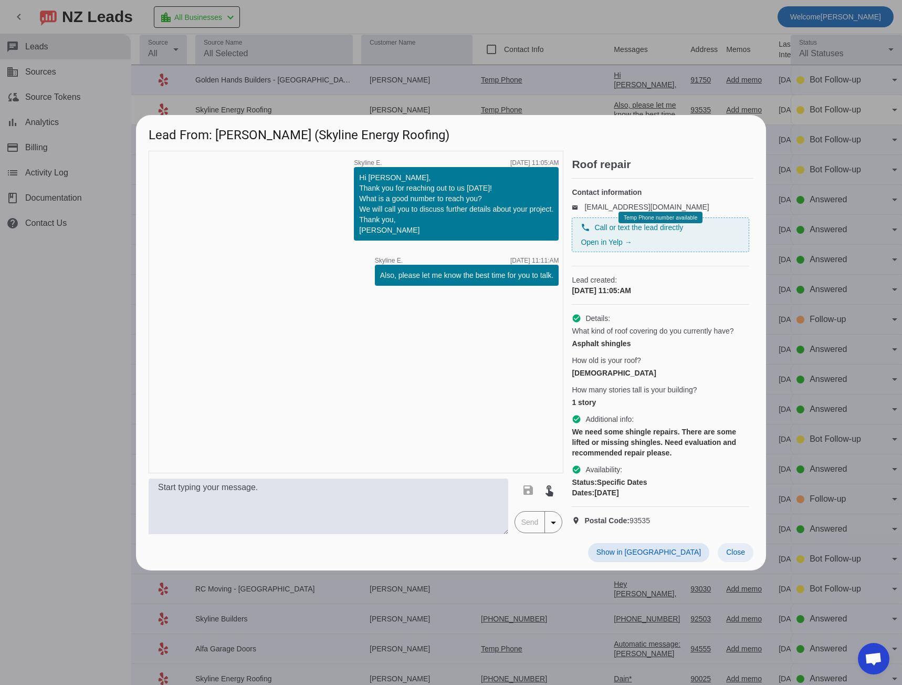 The width and height of the screenshot is (902, 685). Describe the element at coordinates (584, 482) in the screenshot. I see `strong: Status:` at that location.